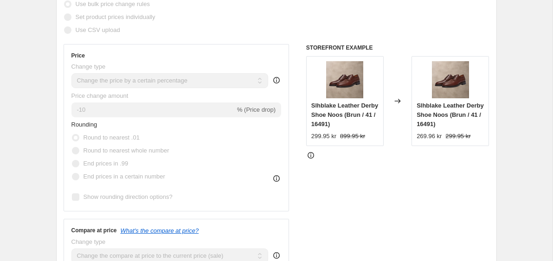 The width and height of the screenshot is (553, 261). What do you see at coordinates (398, 48) in the screenshot?
I see `h6: STOREFRONT EXAMPLE` at bounding box center [398, 48].